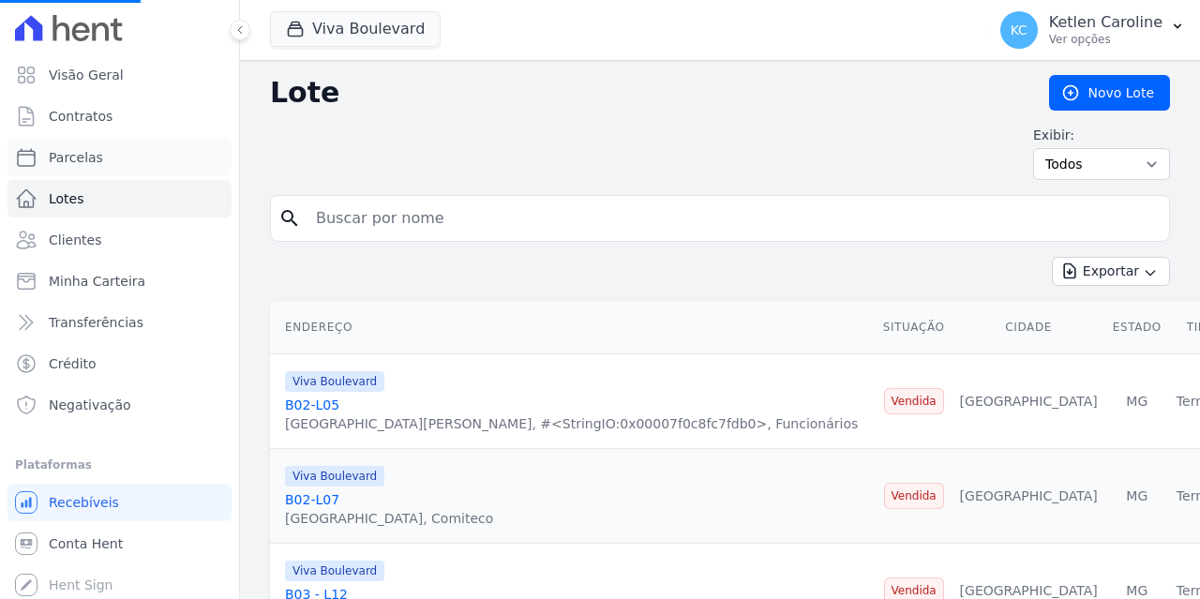 The width and height of the screenshot is (1200, 599). Describe the element at coordinates (76, 158) in the screenshot. I see `span: Parcelas` at that location.